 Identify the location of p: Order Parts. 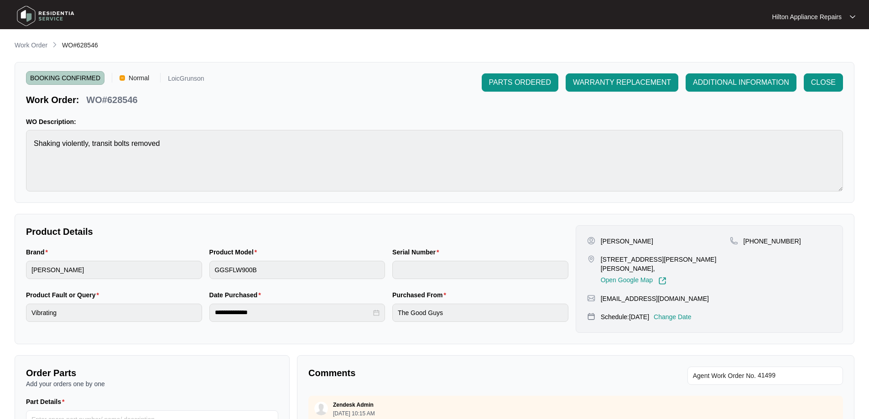
(152, 373).